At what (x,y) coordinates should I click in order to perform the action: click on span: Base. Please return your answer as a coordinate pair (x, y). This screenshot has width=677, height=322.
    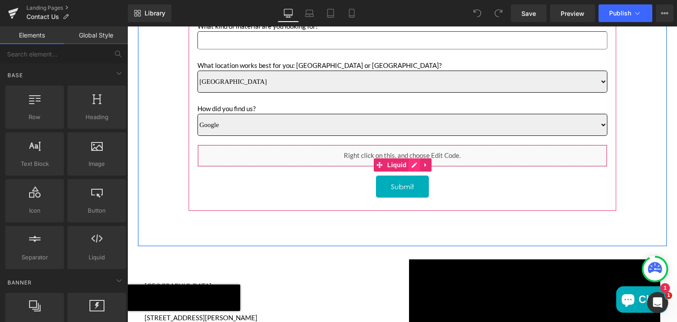
    Looking at the image, I should click on (15, 75).